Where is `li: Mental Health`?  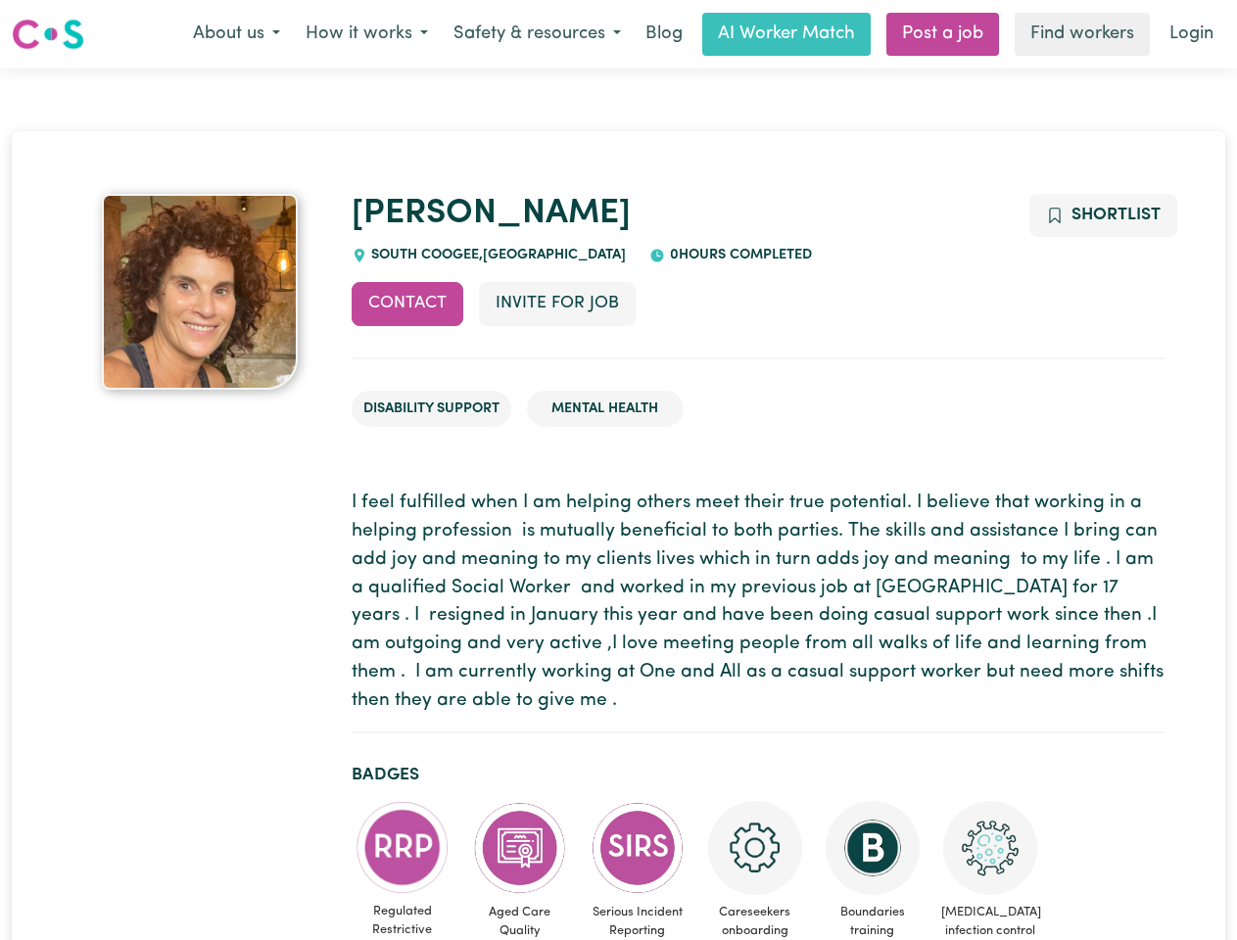 li: Mental Health is located at coordinates (605, 409).